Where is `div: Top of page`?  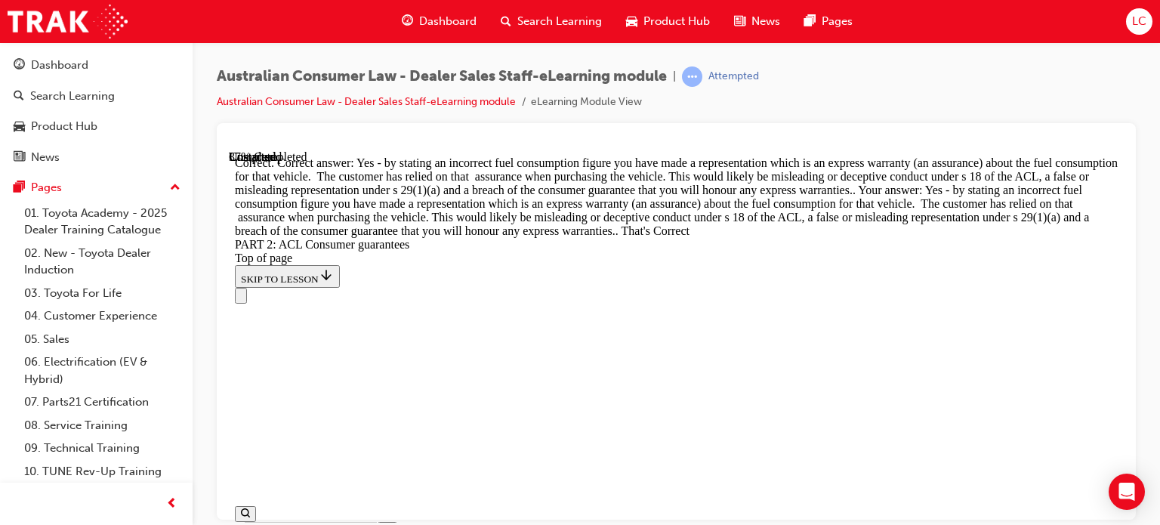
div: Top of page is located at coordinates (447, 108).